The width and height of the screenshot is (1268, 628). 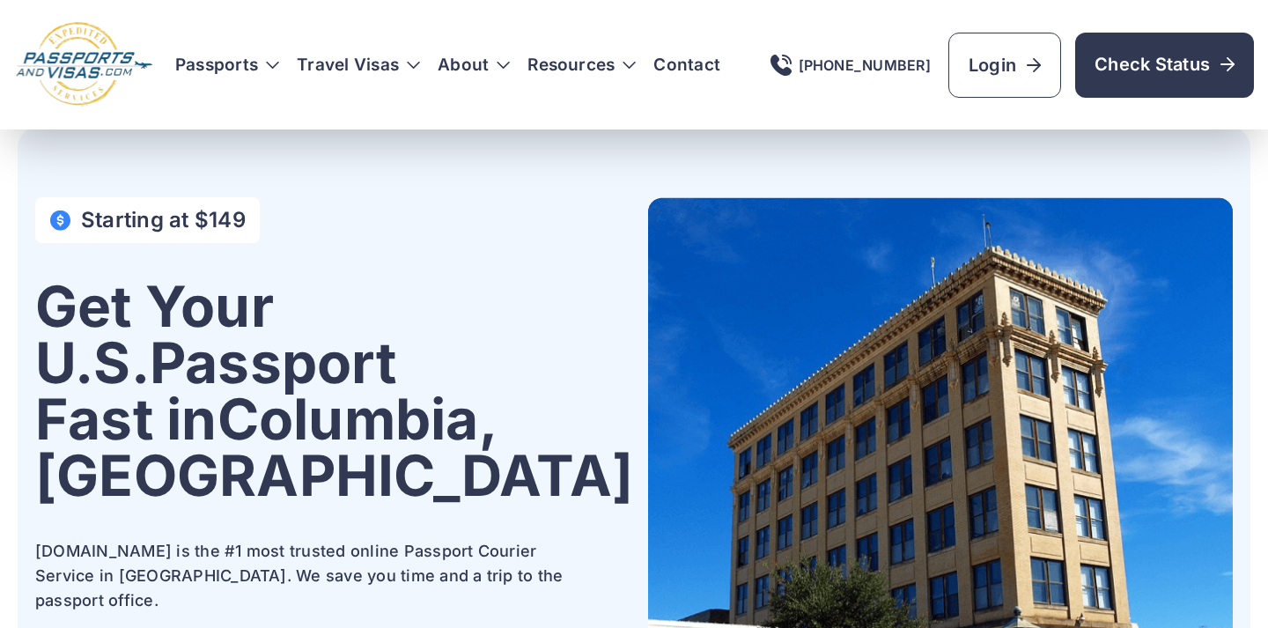 I want to click on img: Logo, so click(x=84, y=64).